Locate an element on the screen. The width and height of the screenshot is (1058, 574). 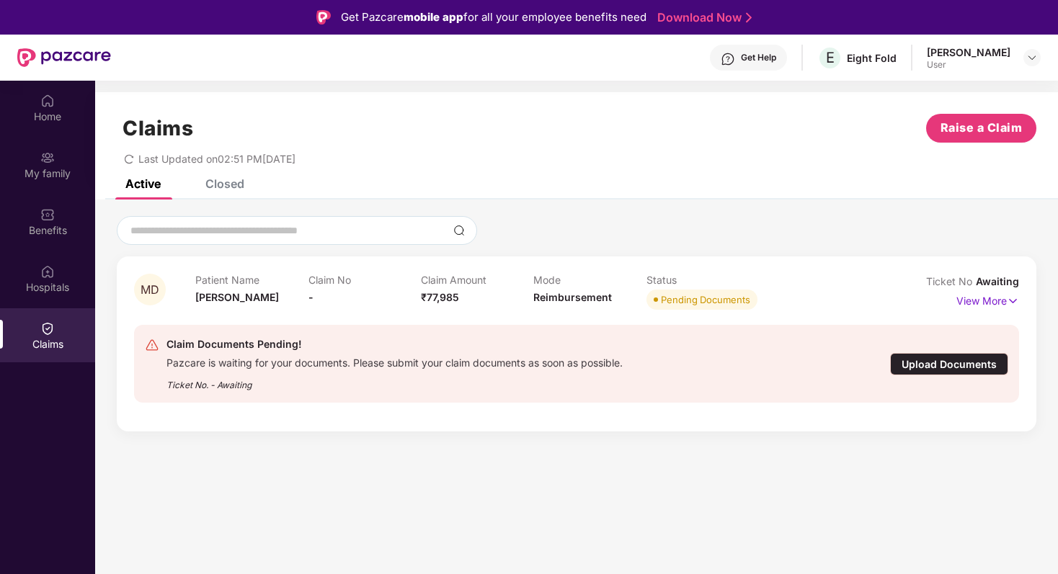
img: svg+xml;base64,PHN2ZyBpZD0iSG9zcGl0YWxzIiB4bWxucz0iaHR0cDovL3d3dy53My5vcmcvMjAwMC9zdmciIHdpZHRoPS... is located at coordinates (48, 272).